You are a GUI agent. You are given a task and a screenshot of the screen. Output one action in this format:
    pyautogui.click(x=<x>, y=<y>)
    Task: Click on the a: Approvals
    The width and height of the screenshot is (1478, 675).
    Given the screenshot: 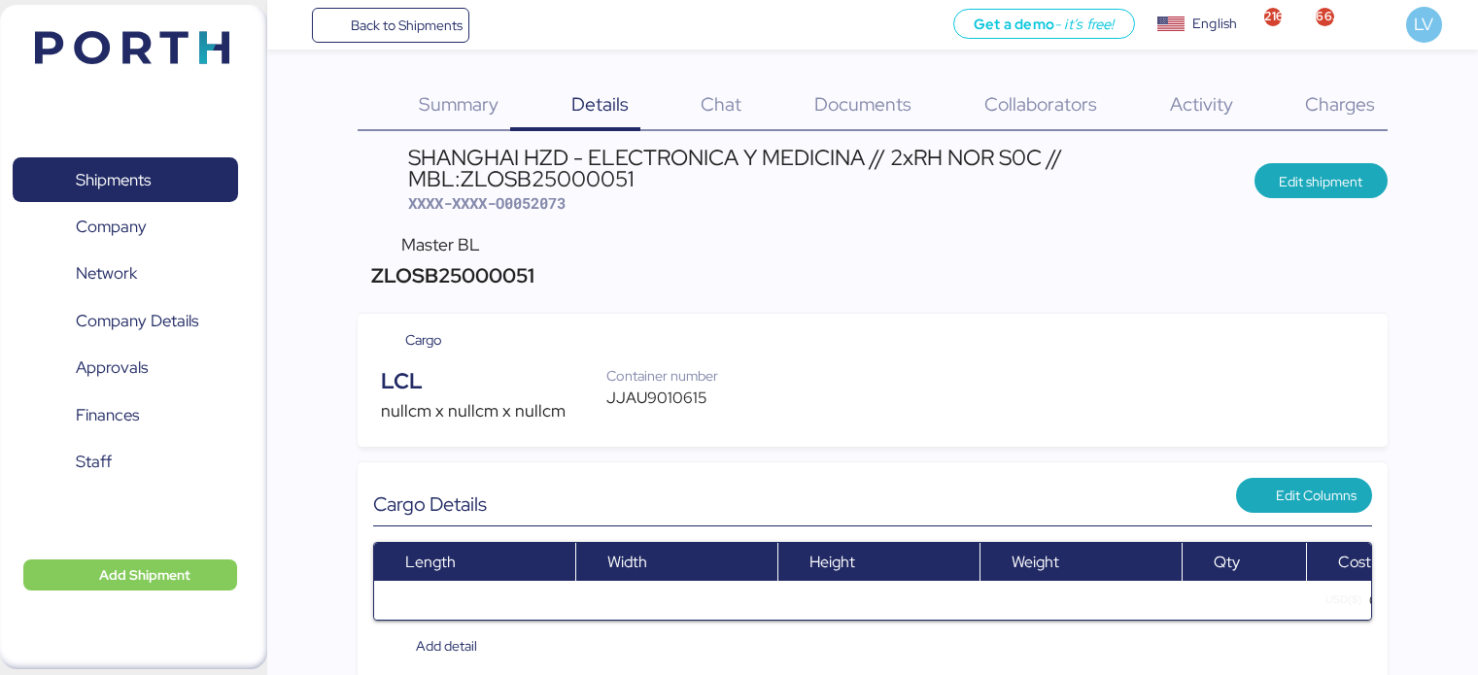 What is the action you would take?
    pyautogui.click(x=125, y=368)
    